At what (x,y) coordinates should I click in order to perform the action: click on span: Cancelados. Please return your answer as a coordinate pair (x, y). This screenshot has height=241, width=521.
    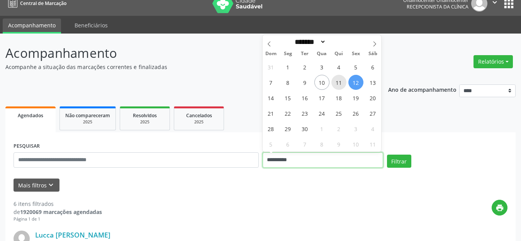
    Looking at the image, I should click on (199, 115).